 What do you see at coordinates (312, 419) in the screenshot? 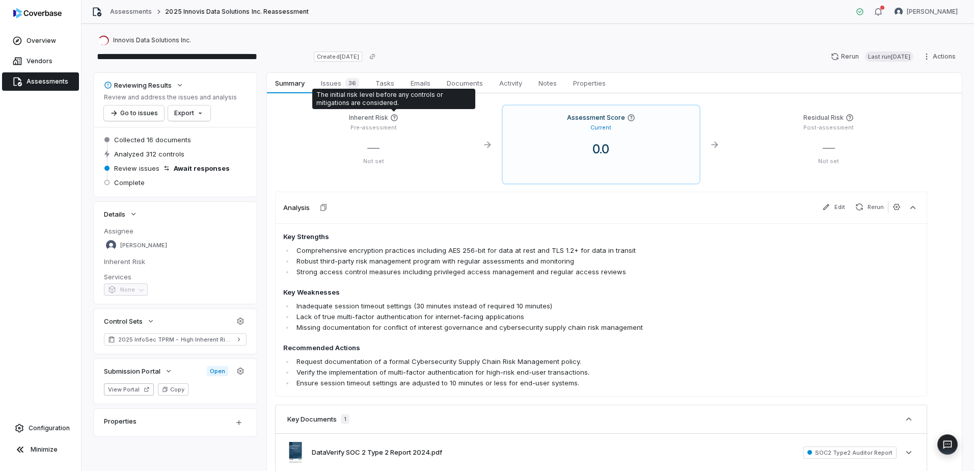
I see `h3: Key Documents` at bounding box center [312, 419].